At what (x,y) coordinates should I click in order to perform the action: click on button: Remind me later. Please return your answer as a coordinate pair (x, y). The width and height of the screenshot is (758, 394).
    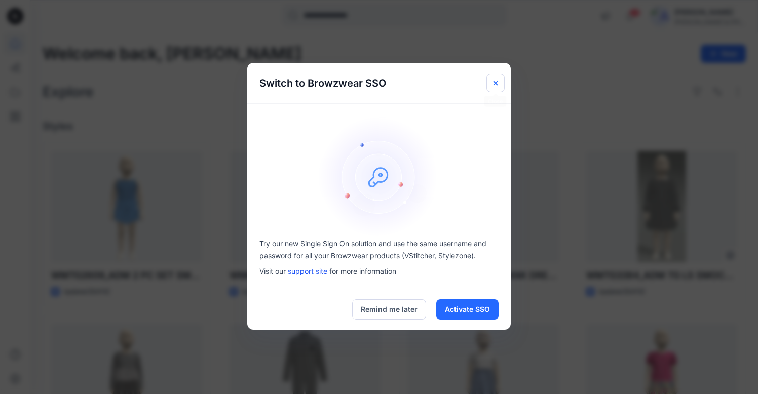
    Looking at the image, I should click on (389, 309).